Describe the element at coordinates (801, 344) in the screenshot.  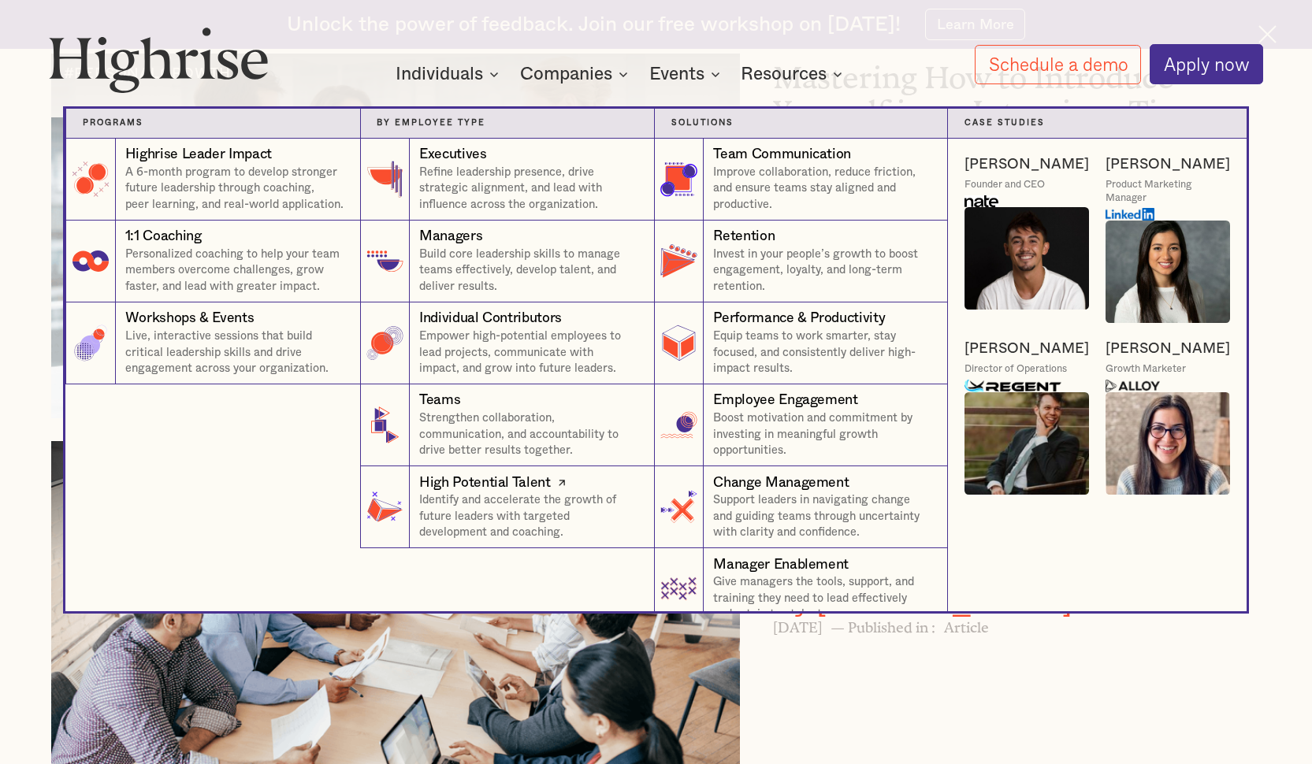
I see `a: Performance & ProductivityEquip teams to work smarter, stay focused, and consistently deliver hig...` at that location.